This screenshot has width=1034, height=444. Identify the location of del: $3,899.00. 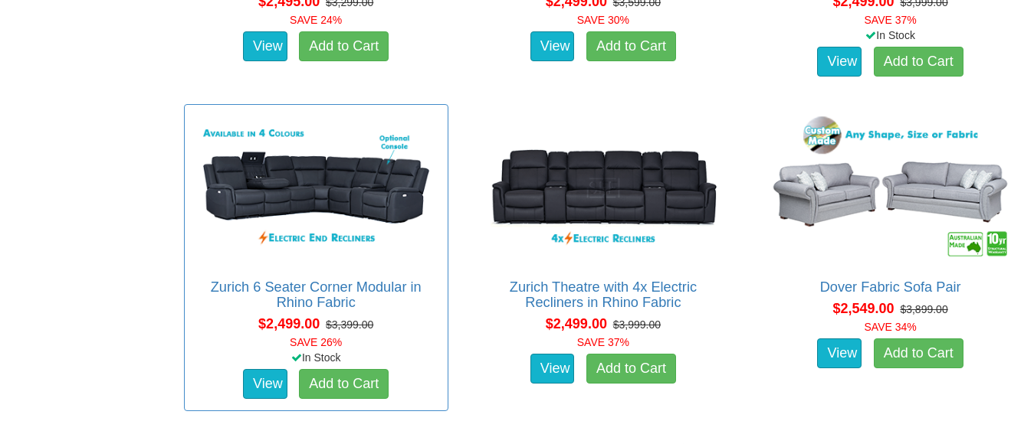
(923, 310).